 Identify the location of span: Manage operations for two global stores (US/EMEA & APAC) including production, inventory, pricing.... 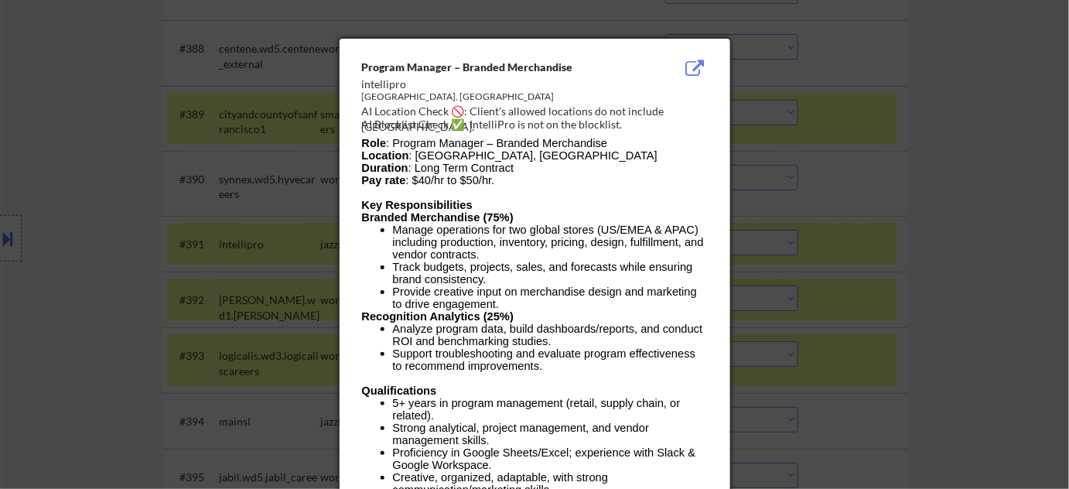
(548, 242).